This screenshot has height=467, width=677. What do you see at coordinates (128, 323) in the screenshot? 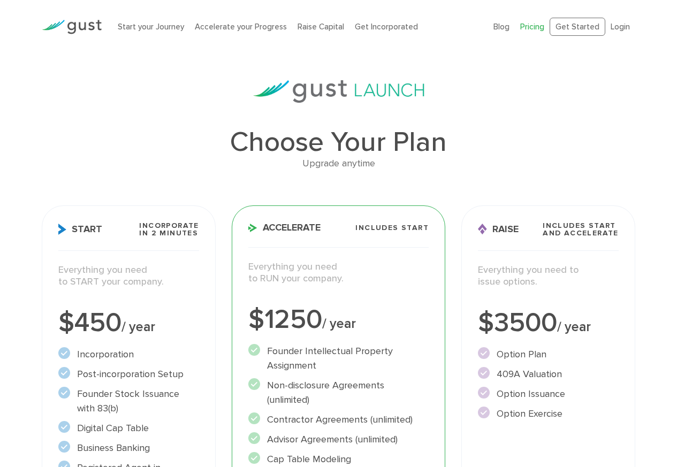
I see `div: $450` at bounding box center [128, 323].